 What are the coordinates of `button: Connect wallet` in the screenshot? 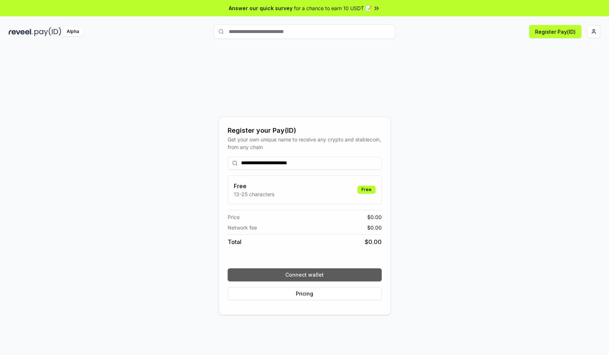 It's located at (305, 275).